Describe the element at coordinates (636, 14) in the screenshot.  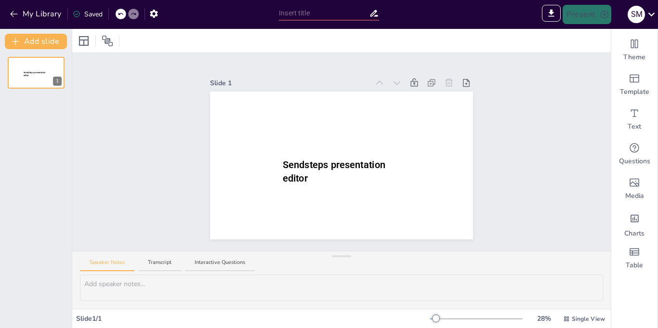
I see `button: s m` at that location.